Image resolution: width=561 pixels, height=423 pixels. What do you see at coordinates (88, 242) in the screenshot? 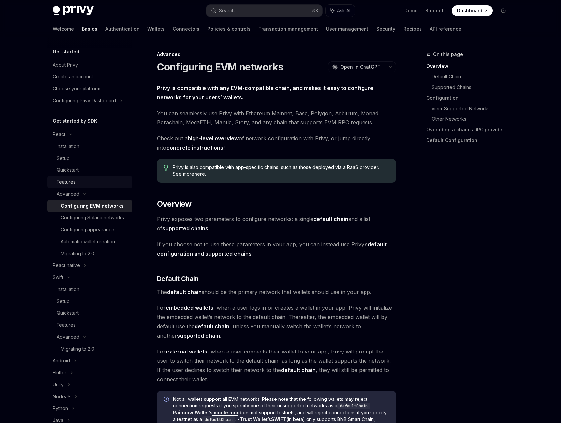
I see `div: Automatic wallet creation` at bounding box center [88, 242].